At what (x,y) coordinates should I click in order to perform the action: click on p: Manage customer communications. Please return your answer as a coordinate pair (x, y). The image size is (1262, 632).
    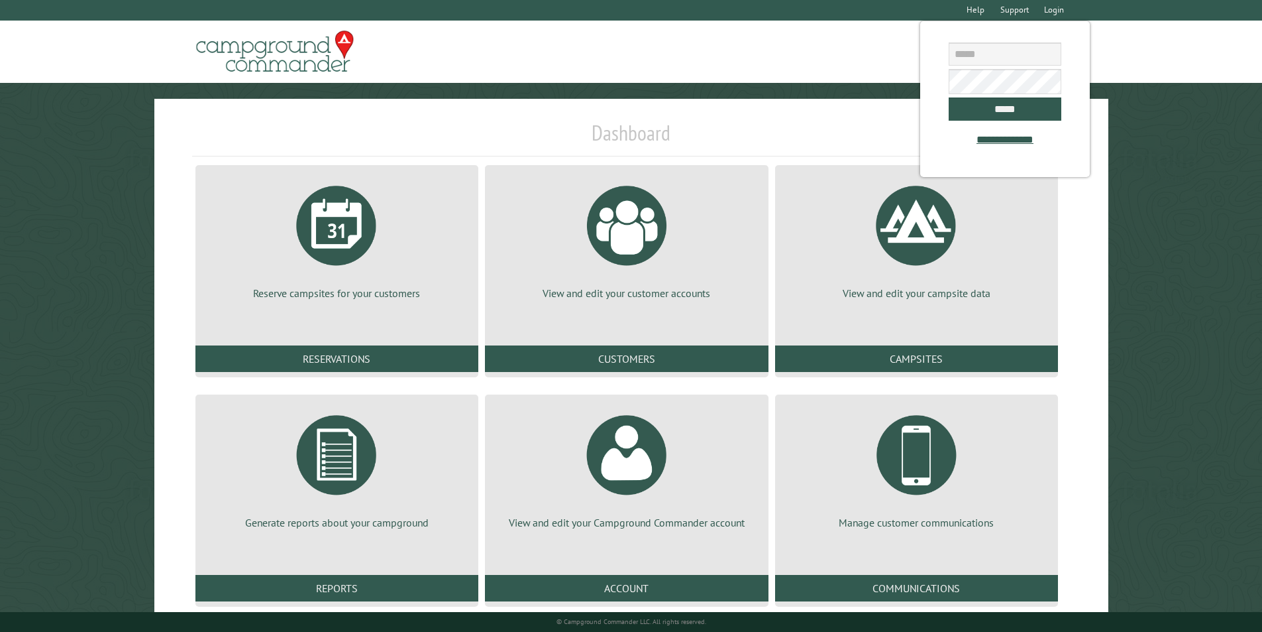
    Looking at the image, I should click on (916, 522).